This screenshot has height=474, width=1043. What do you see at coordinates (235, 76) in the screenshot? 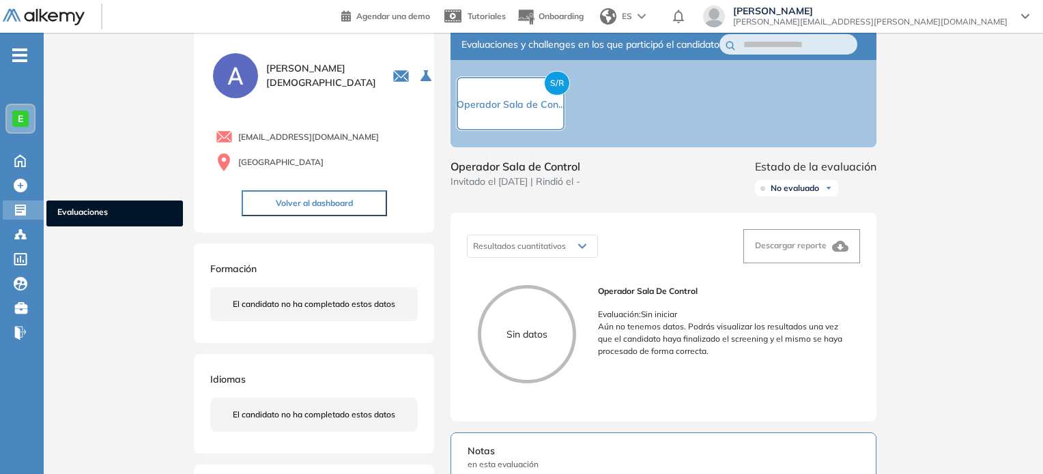
I see `img: PROFILE_MENU_LOGO_USER` at bounding box center [235, 76].